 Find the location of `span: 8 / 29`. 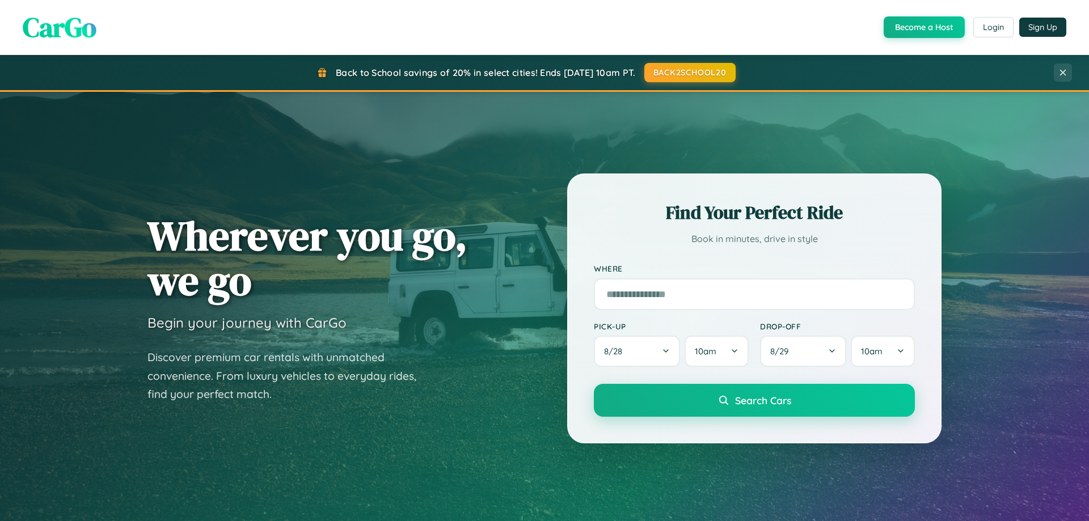

span: 8 / 29 is located at coordinates (782, 351).